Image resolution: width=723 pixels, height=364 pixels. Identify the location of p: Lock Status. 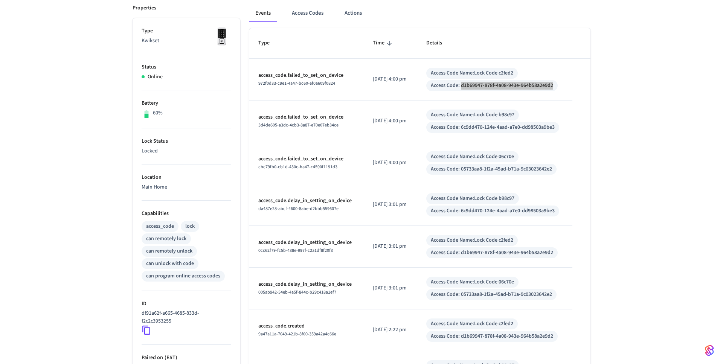
(186, 141).